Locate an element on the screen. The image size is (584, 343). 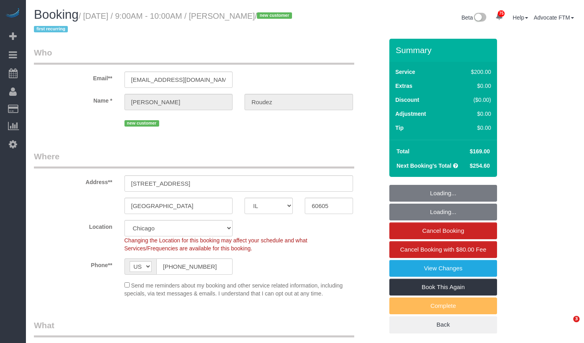
label: Discount is located at coordinates (408, 100).